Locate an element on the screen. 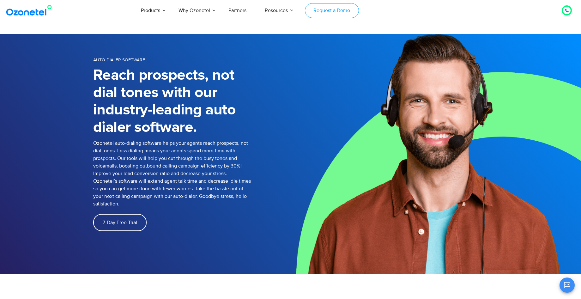 This screenshot has height=299, width=581. h1: Reach prospects, not dial tones with our industry-leading auto dialer software. is located at coordinates (172, 101).